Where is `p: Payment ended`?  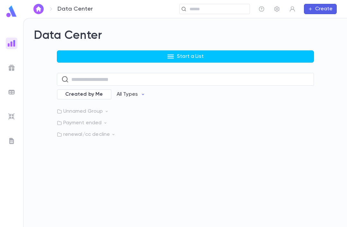 p: Payment ended is located at coordinates (185, 123).